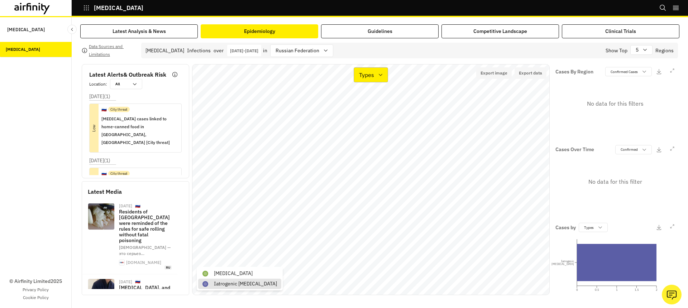 The image size is (688, 308). I want to click on p: Data Sources and Limitations, so click(112, 50).